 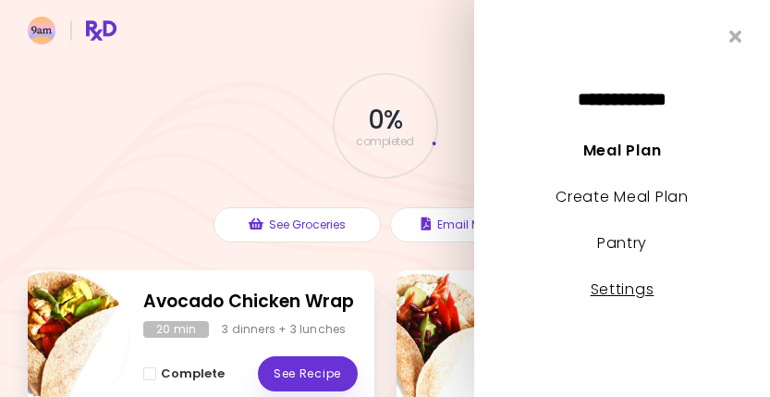 I want to click on button: Complete - Avocado Chicken Wrap, so click(x=184, y=374).